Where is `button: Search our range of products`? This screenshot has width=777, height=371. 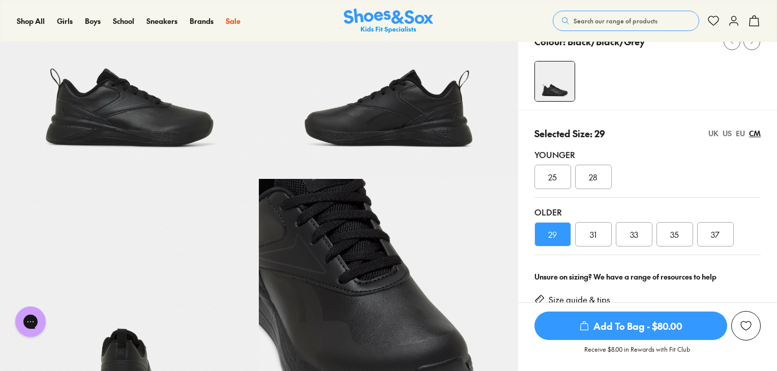
button: Search our range of products is located at coordinates (626, 21).